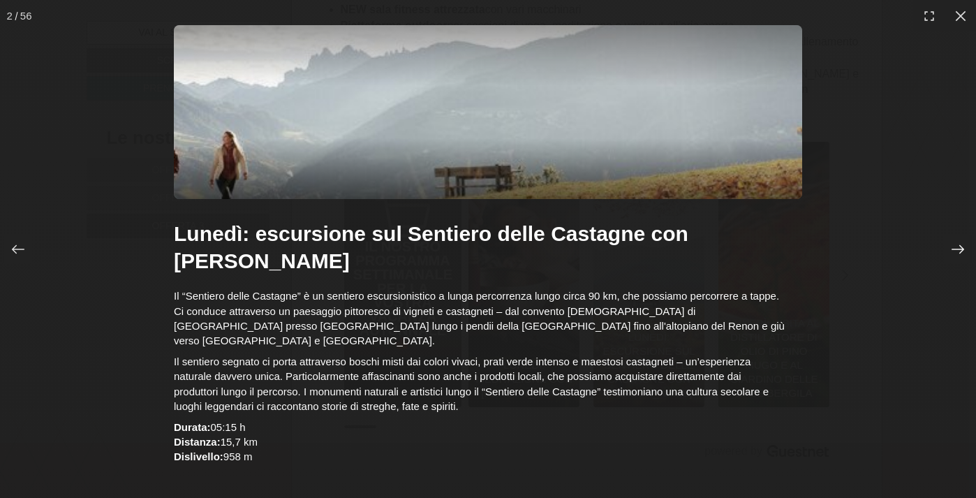  Describe the element at coordinates (479, 442) in the screenshot. I see `p: 05:15 h 15,7 km 958 m` at that location.